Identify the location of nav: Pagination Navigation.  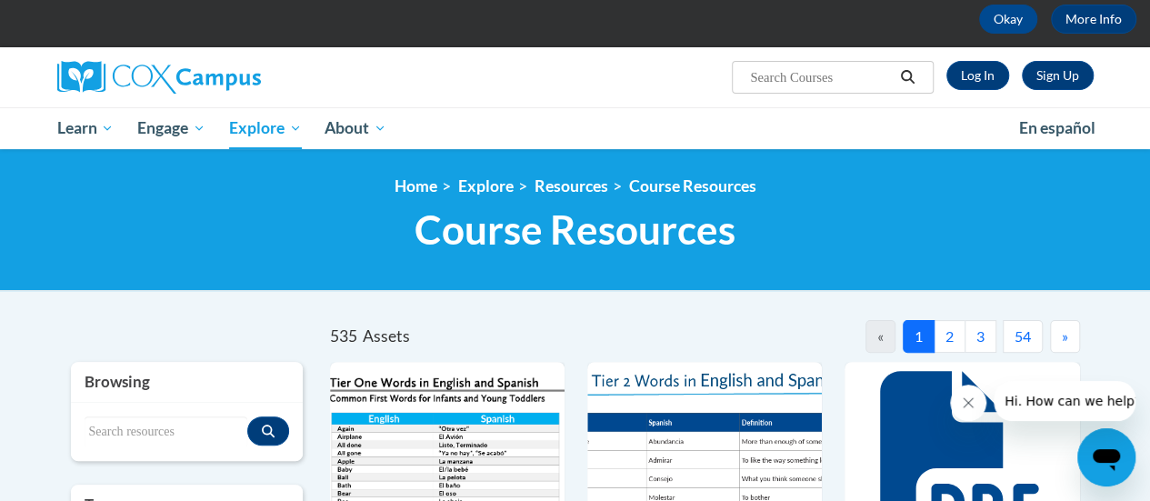
(892, 336).